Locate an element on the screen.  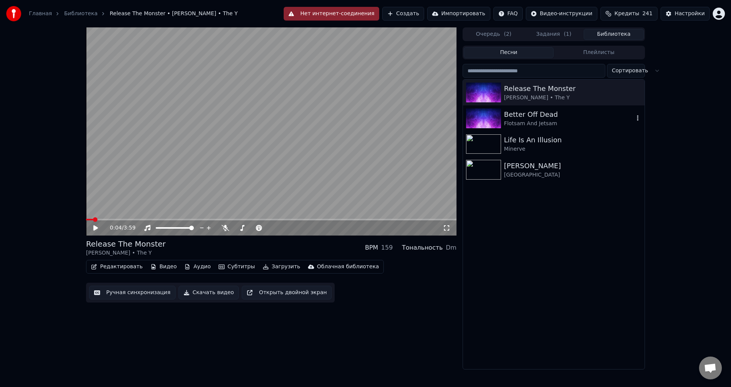
button: Библиотека is located at coordinates (614, 34).